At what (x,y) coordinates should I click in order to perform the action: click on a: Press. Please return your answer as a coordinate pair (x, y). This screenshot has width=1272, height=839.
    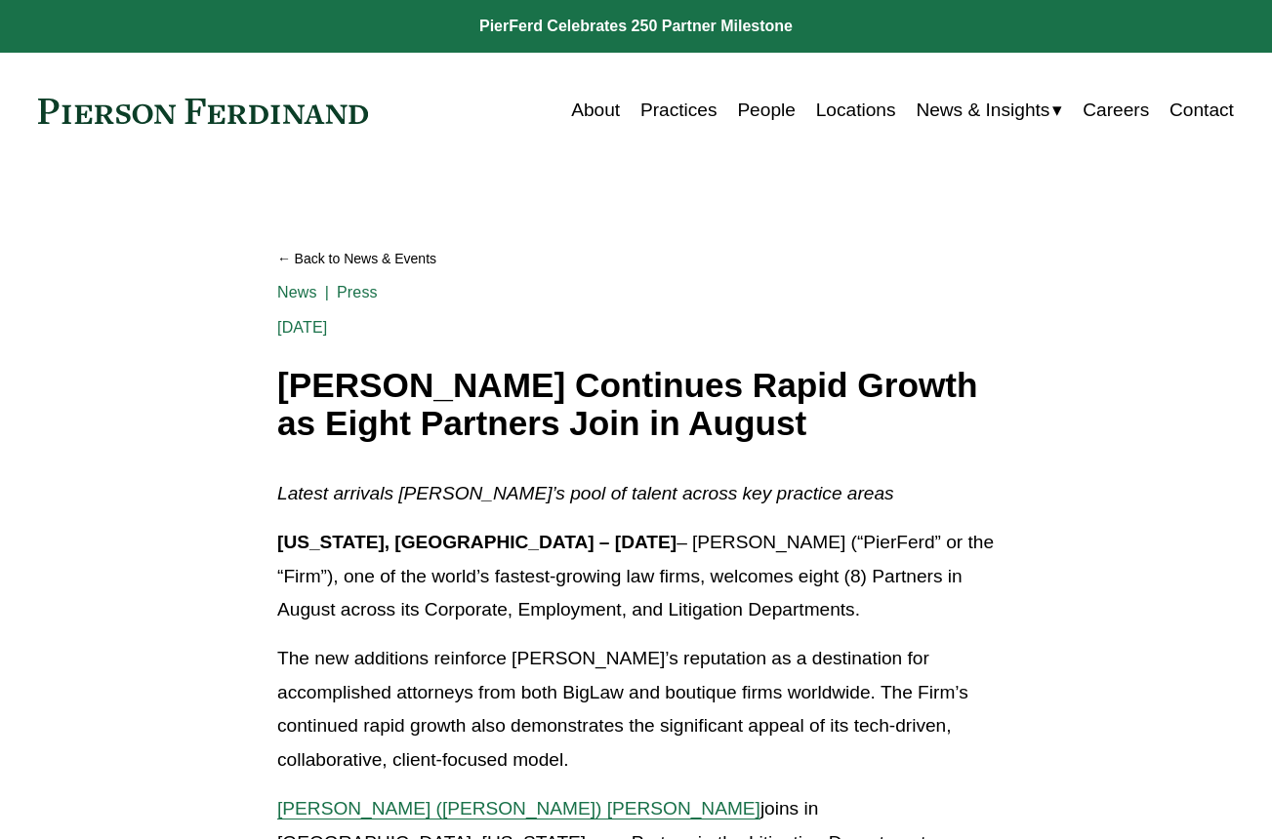
    Looking at the image, I should click on (357, 292).